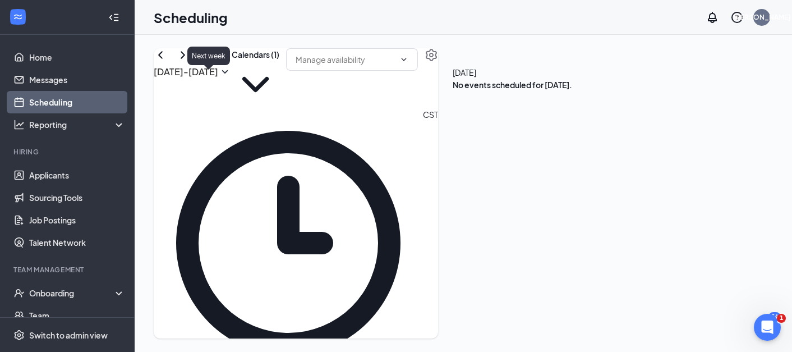 This screenshot has width=792, height=352. I want to click on a: Team, so click(77, 315).